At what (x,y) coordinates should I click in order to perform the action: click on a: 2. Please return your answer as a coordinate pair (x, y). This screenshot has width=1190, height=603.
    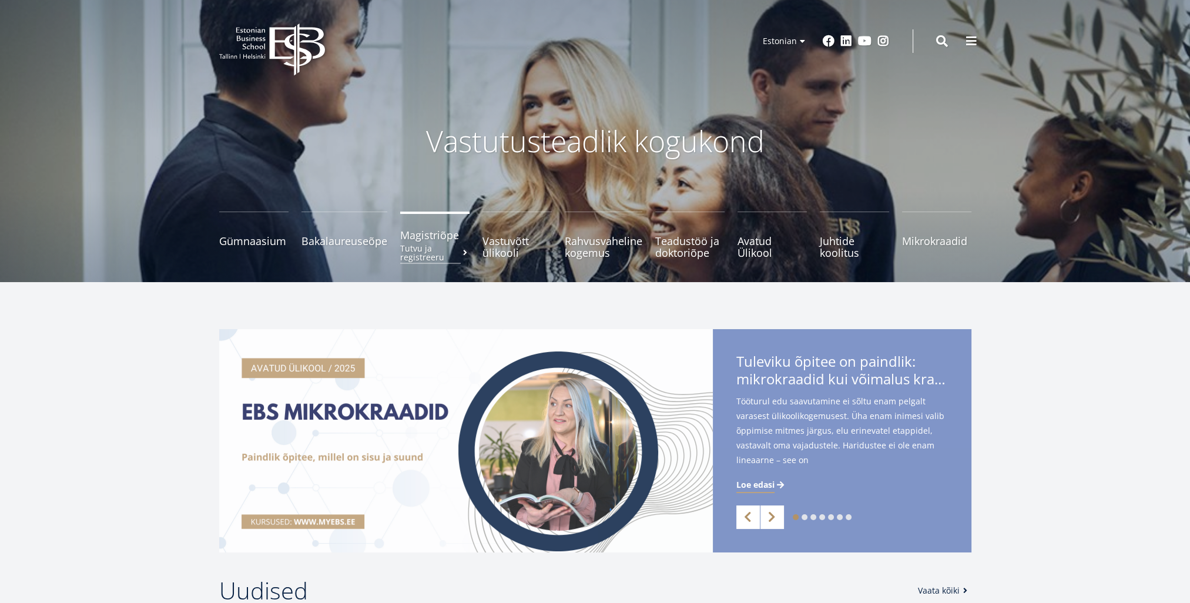
    Looking at the image, I should click on (805, 517).